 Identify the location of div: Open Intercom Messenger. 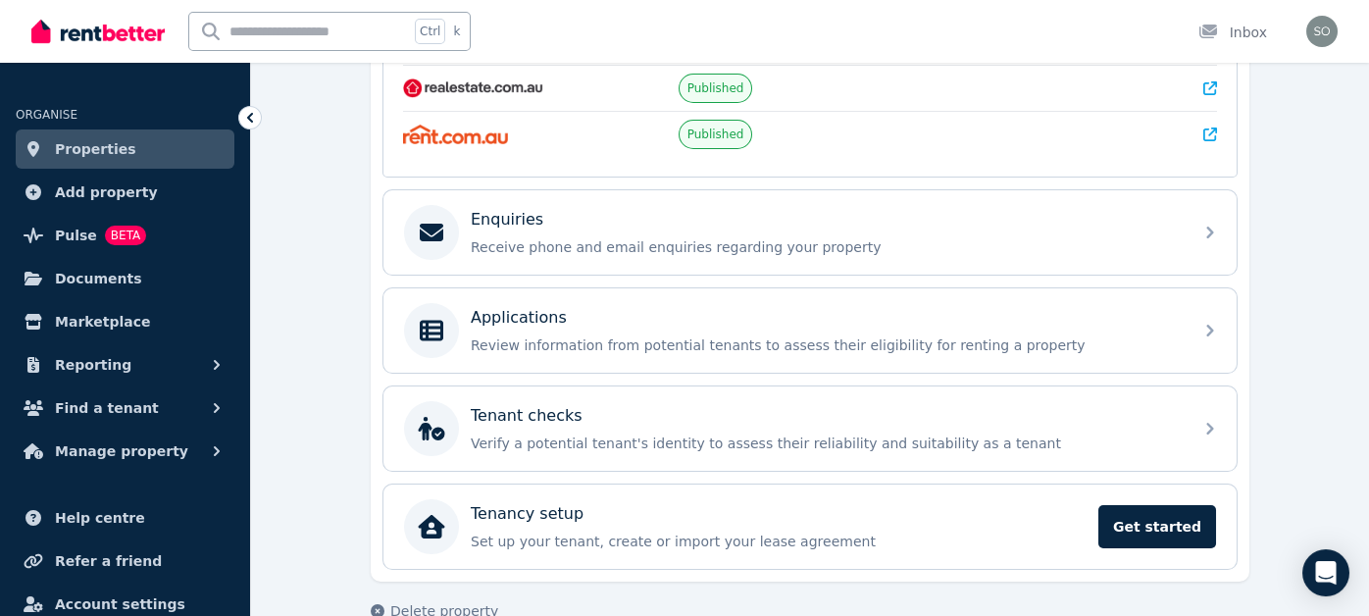
(1326, 573).